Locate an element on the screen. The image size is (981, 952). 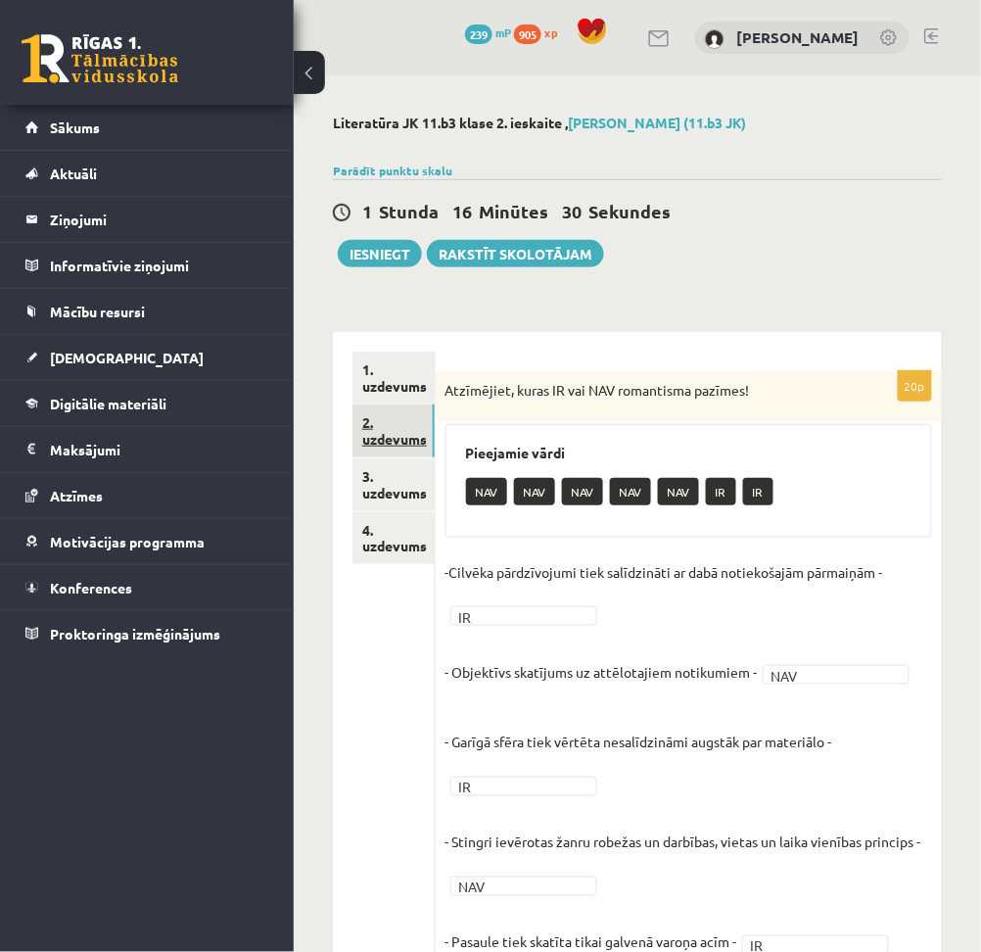
p: - Garīgā sfēra tiek vērtēta nesalīdzināmi augstāk par materiālo - is located at coordinates (639, 728).